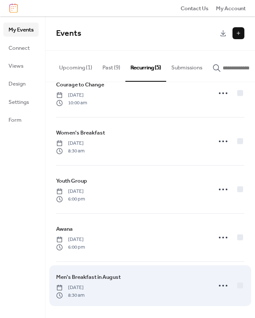  What do you see at coordinates (112, 66) in the screenshot?
I see `button: Past (9)` at bounding box center [112, 66].